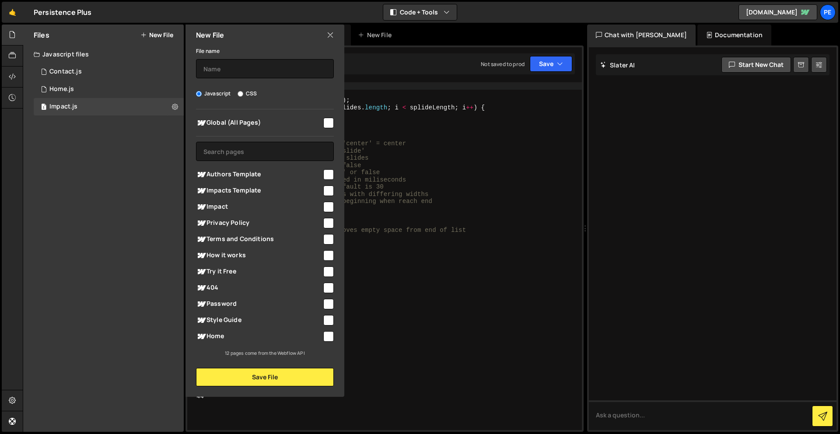  Describe the element at coordinates (259, 255) in the screenshot. I see `span: How it works` at that location.